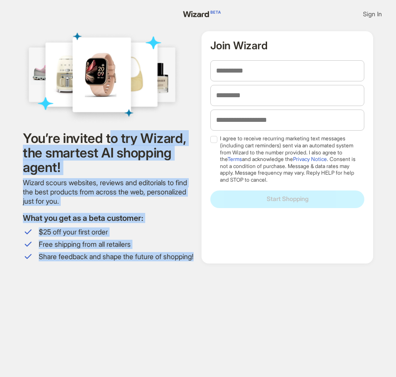  Describe the element at coordinates (290, 159) in the screenshot. I see `span: I agree to receive recurring marketing text messages (including cart reminders) sent via an autom...` at that location.